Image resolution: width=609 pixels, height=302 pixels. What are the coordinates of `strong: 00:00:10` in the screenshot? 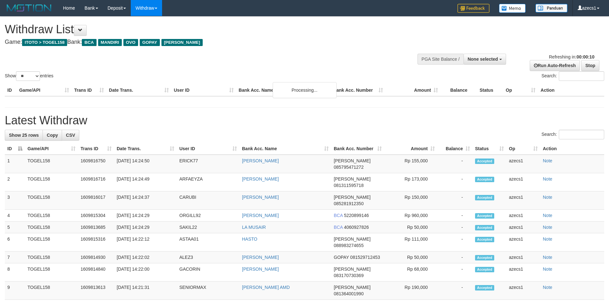 It's located at (585, 57).